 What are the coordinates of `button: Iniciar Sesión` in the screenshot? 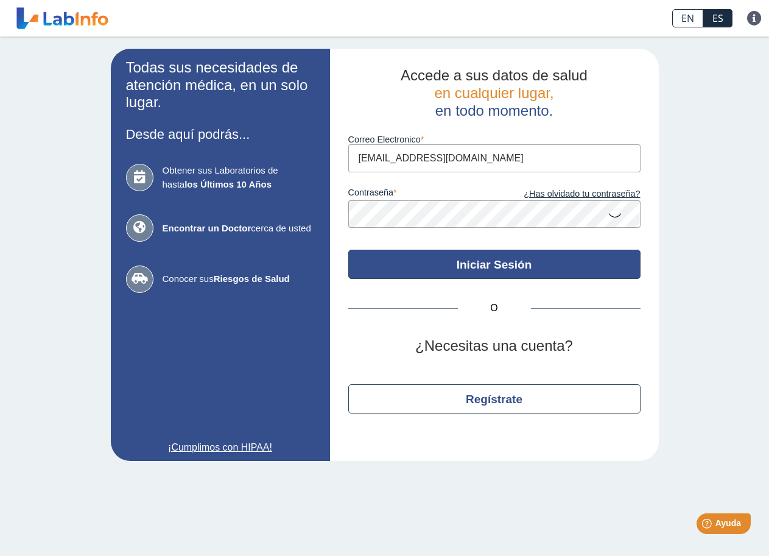 It's located at (495, 264).